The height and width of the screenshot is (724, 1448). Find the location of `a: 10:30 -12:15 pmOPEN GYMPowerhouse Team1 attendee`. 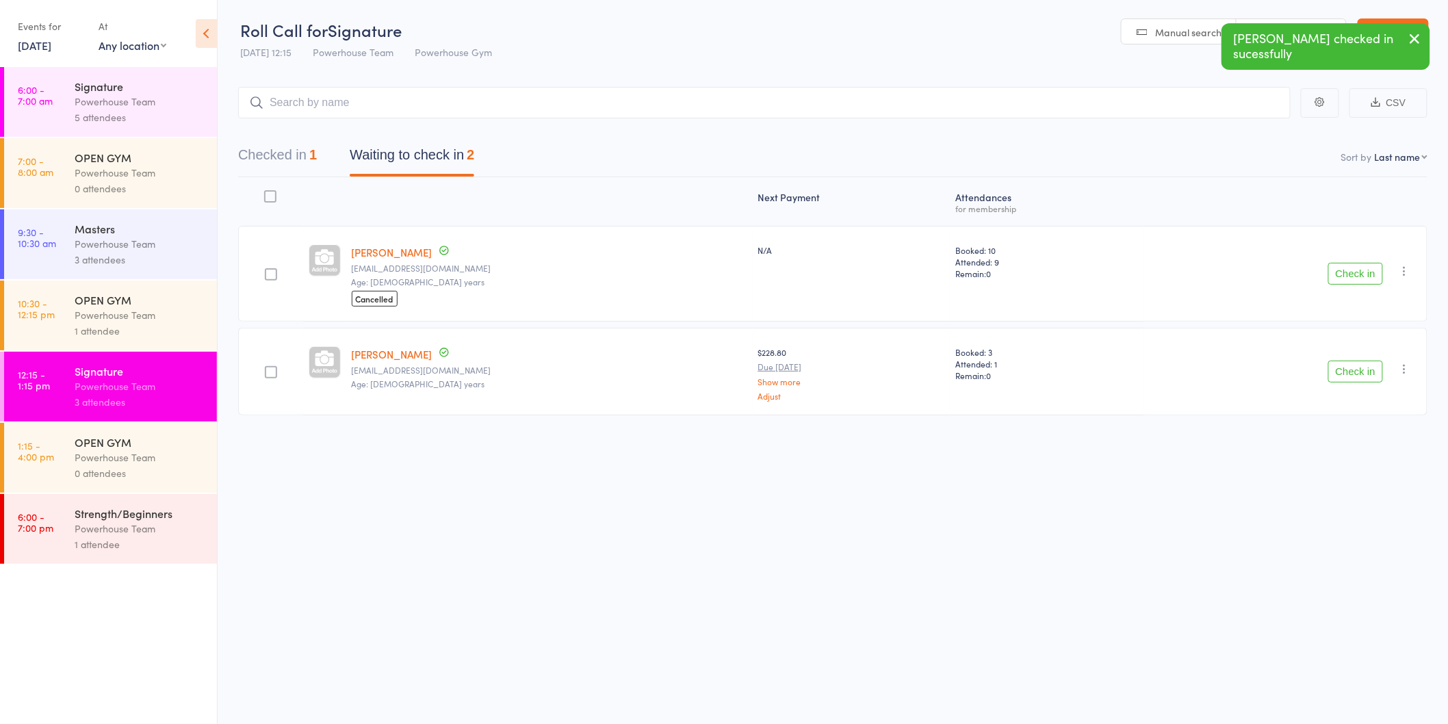

a: 10:30 -12:15 pmOPEN GYMPowerhouse Team1 attendee is located at coordinates (110, 316).